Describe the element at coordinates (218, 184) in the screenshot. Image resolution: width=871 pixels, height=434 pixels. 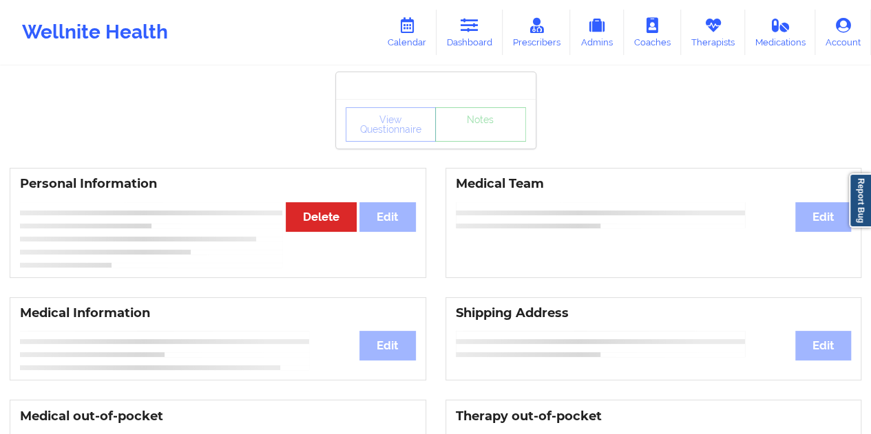
I see `h3: Personal Information` at that location.